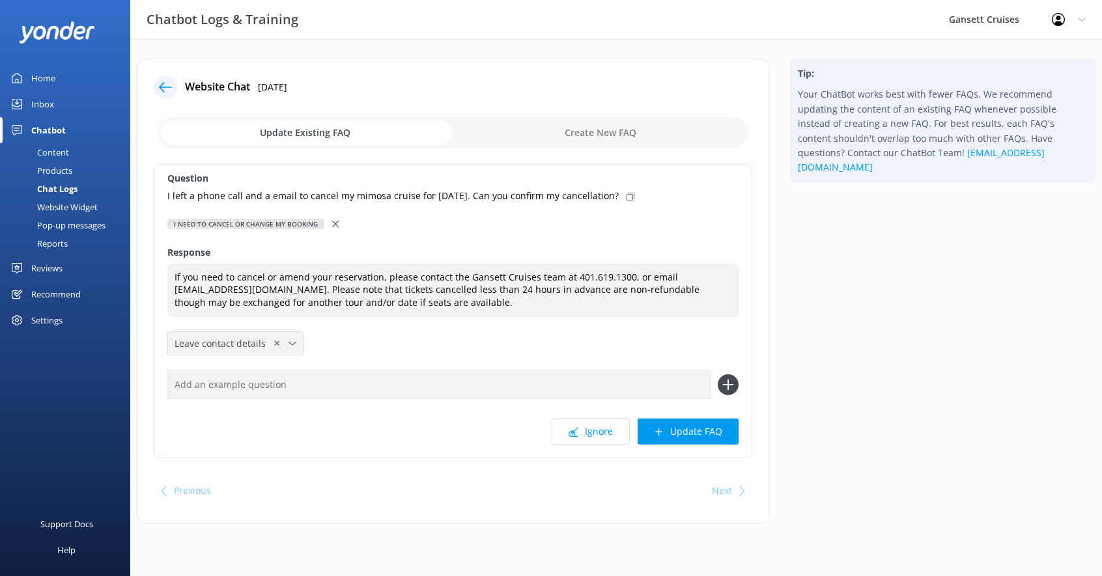  What do you see at coordinates (57, 32) in the screenshot?
I see `img: yonder-white-logo.png` at bounding box center [57, 32].